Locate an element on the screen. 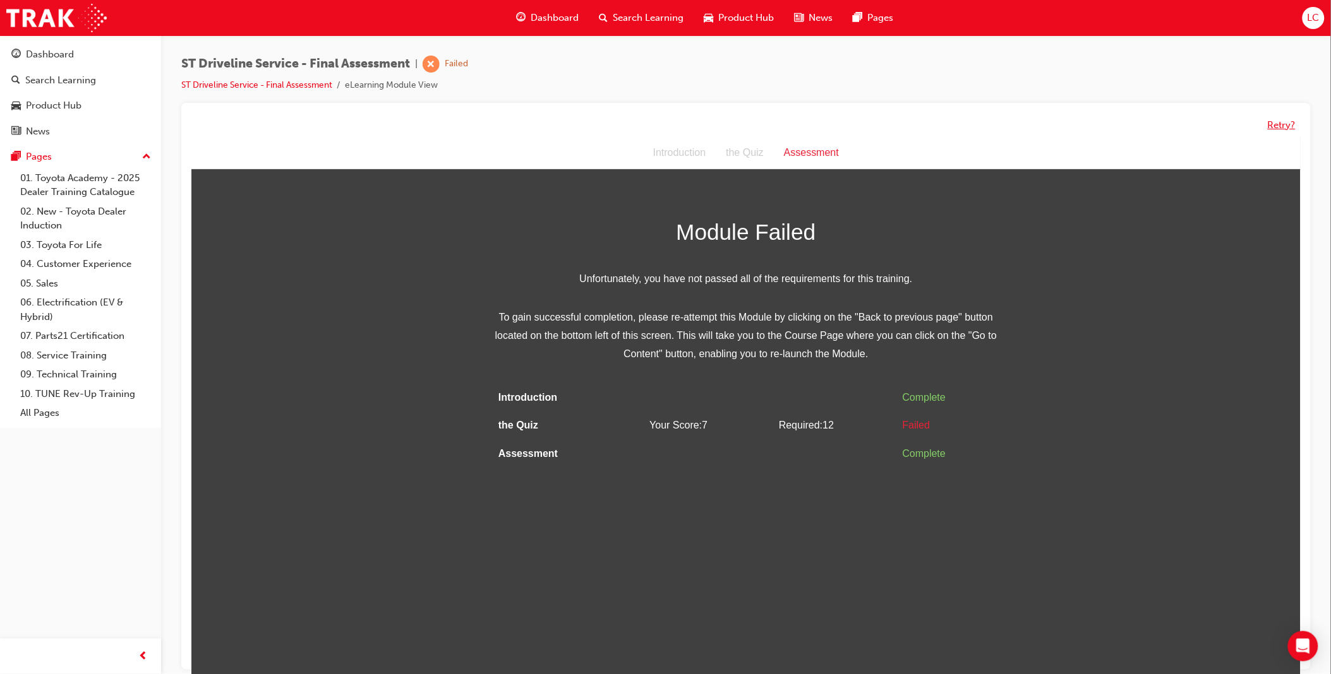 The height and width of the screenshot is (674, 1331). span: Your Score: 7 is located at coordinates (487, 288).